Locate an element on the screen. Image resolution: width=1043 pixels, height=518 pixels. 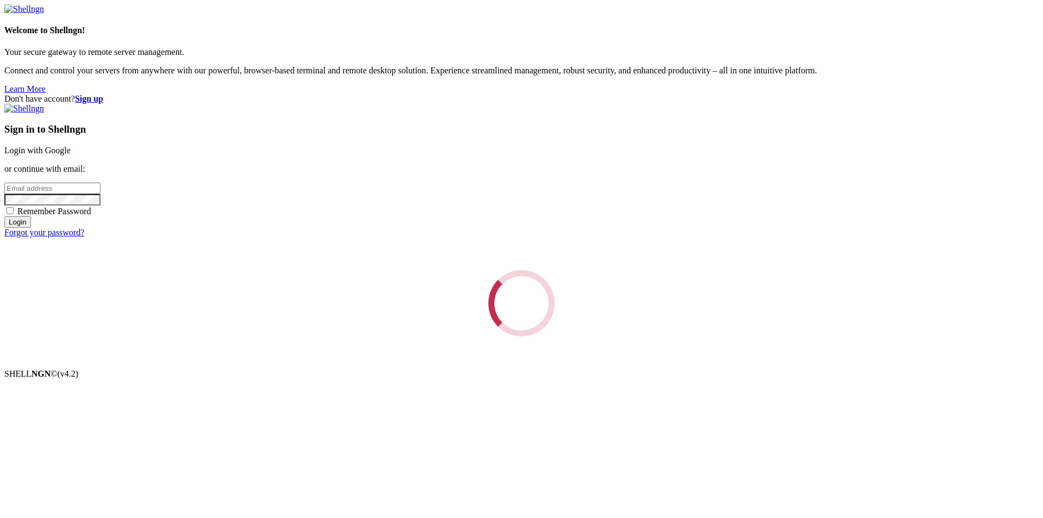
strong: Sign up is located at coordinates (89, 98).